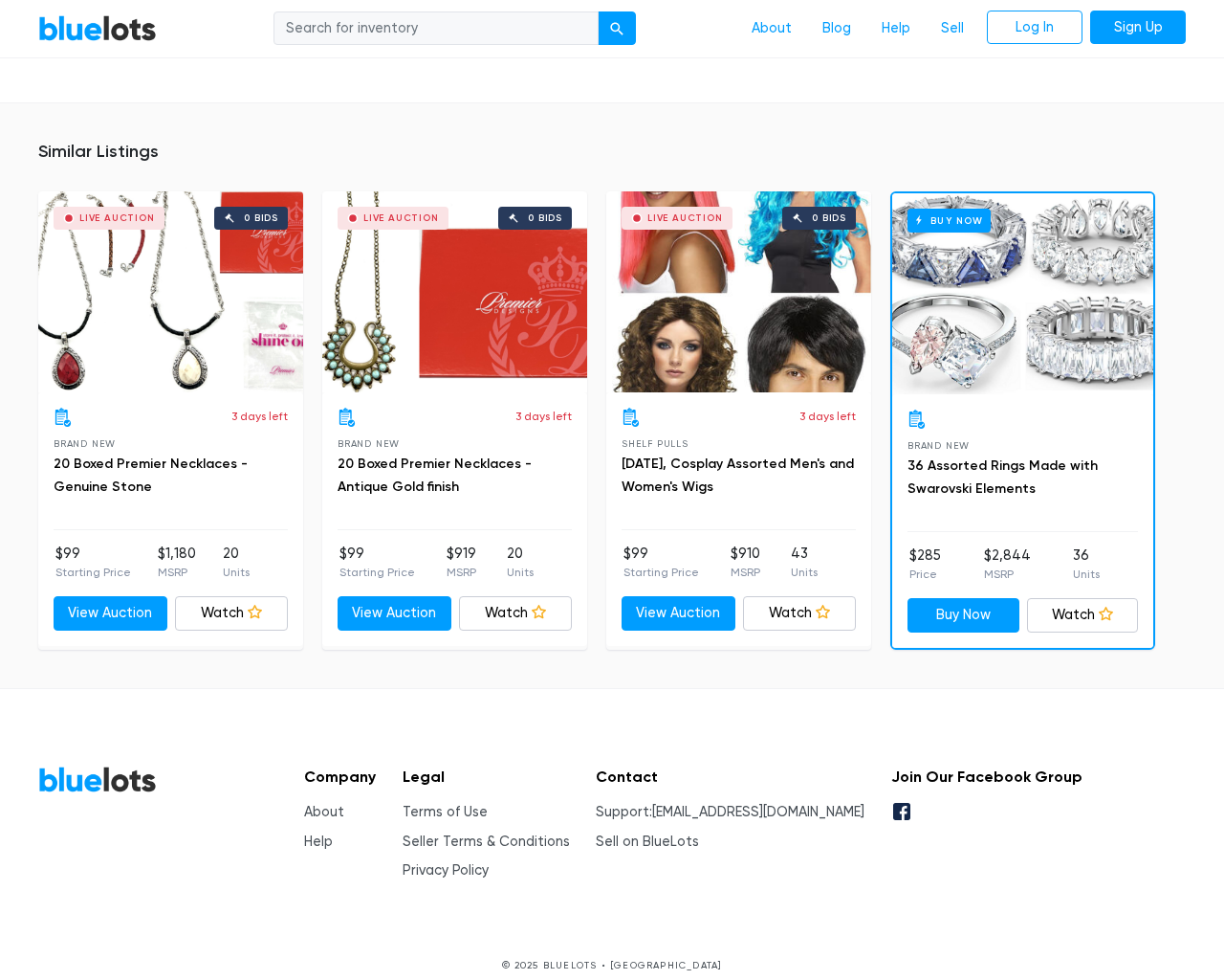  What do you see at coordinates (1138, 28) in the screenshot?
I see `a: Sign Up` at bounding box center [1138, 28].